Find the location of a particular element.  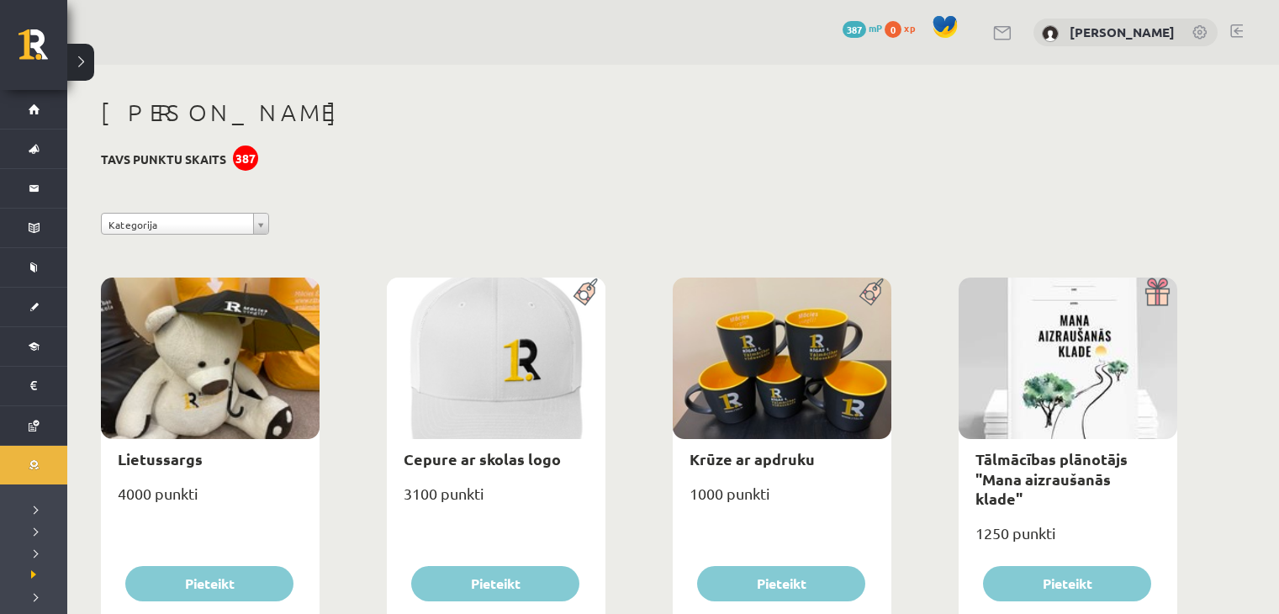

a: Tālmācības plānotājs "Mana aizraušanās klade" is located at coordinates (1051, 478).